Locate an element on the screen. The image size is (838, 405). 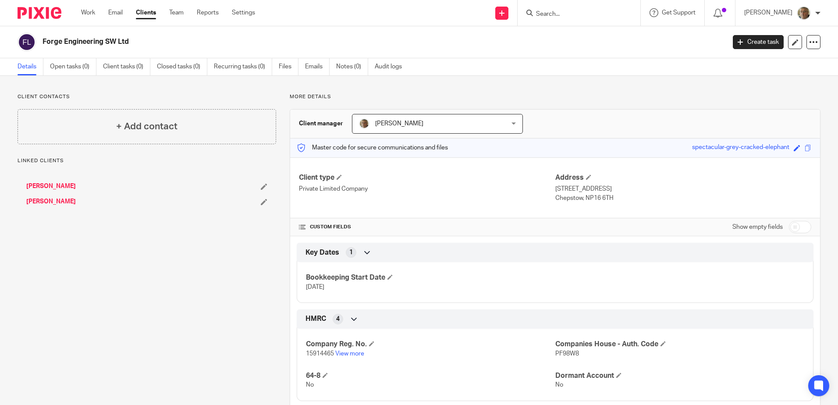
h4: Address is located at coordinates (683, 178).